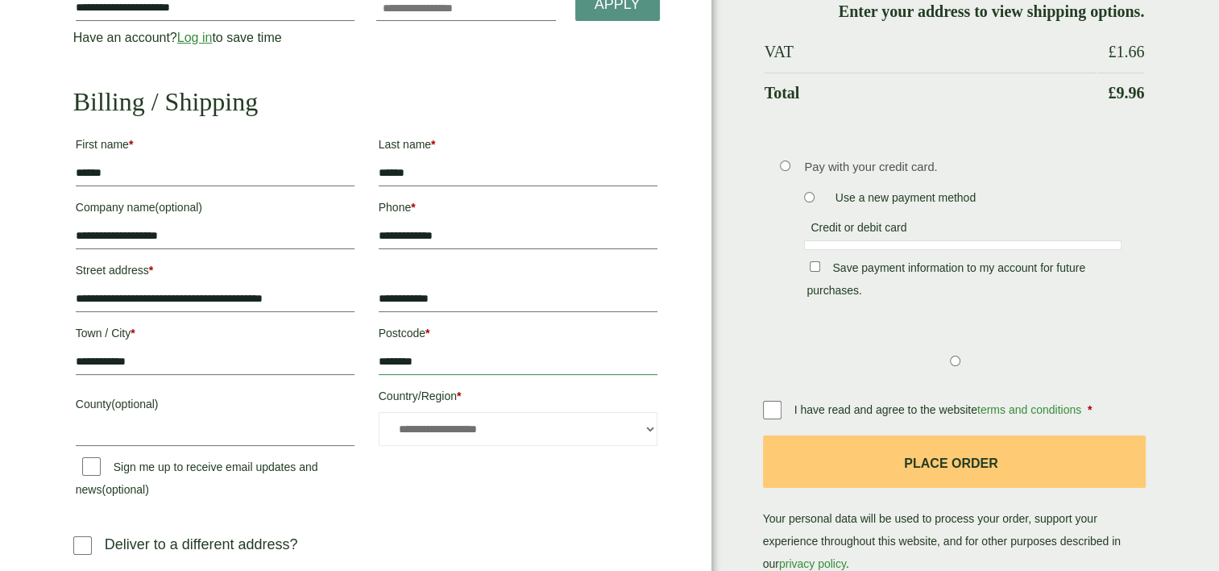 Image resolution: width=1219 pixels, height=571 pixels. Describe the element at coordinates (215, 335) in the screenshot. I see `label: Town / City` at that location.